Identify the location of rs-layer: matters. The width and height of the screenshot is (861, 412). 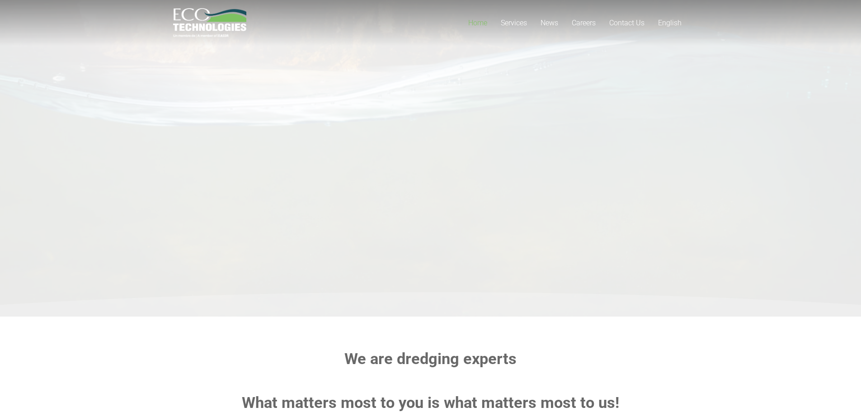
(465, 215).